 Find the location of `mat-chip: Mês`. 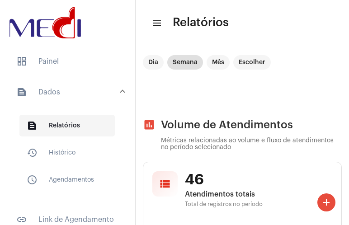

mat-chip: Mês is located at coordinates (218, 62).